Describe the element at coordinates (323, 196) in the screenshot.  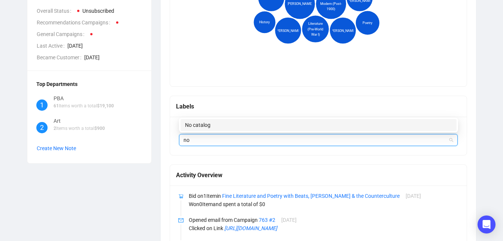
I see `p: Bid on 1 Item in` at that location.